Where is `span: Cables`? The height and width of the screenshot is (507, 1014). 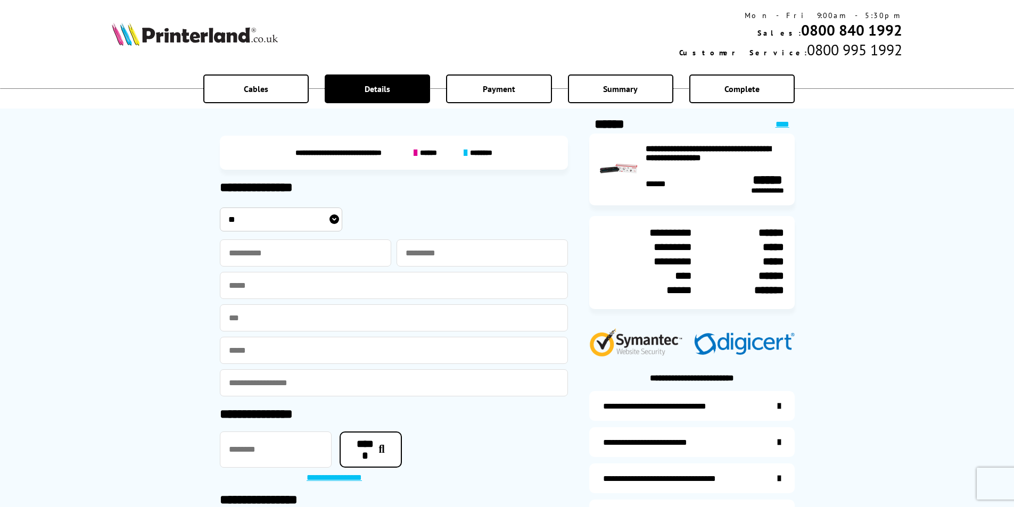 span: Cables is located at coordinates (256, 89).